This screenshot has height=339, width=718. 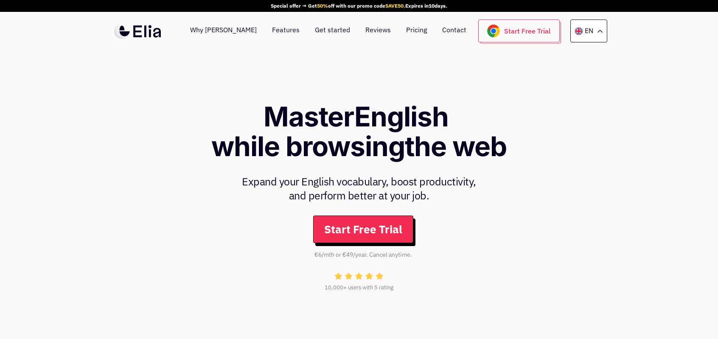 I want to click on a: Reviews, so click(x=378, y=31).